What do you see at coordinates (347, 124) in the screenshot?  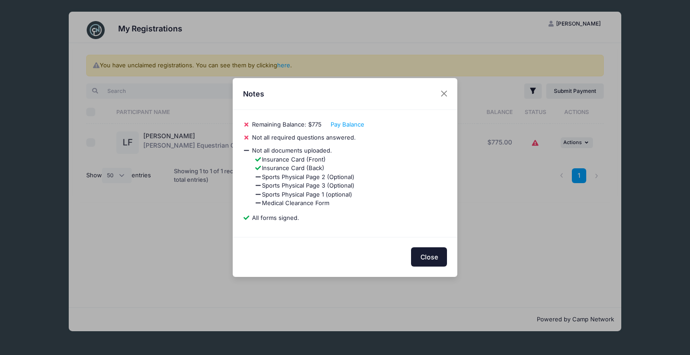 I see `a: Pay Balance` at bounding box center [347, 124].